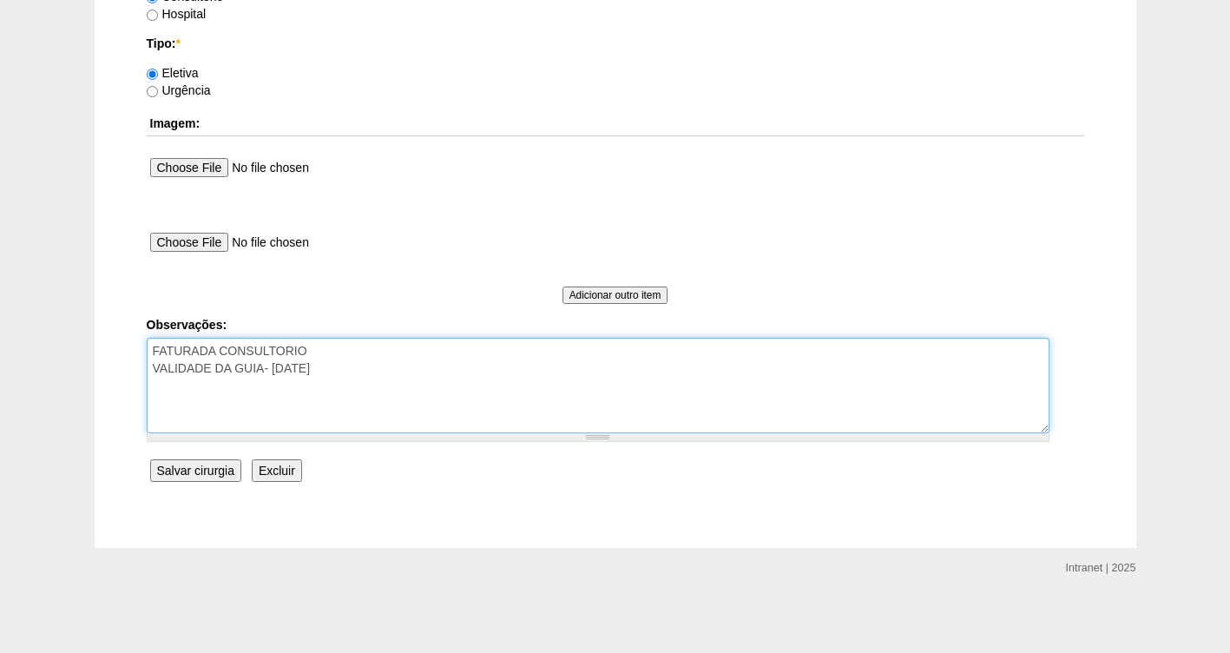 This screenshot has height=653, width=1230. Describe the element at coordinates (152, 15) in the screenshot. I see `input: Hospital` at that location.